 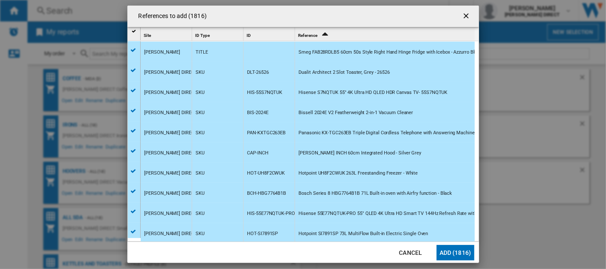 What do you see at coordinates (386, 34) in the screenshot?
I see `div: Reference Sort Ascending` at bounding box center [386, 34].